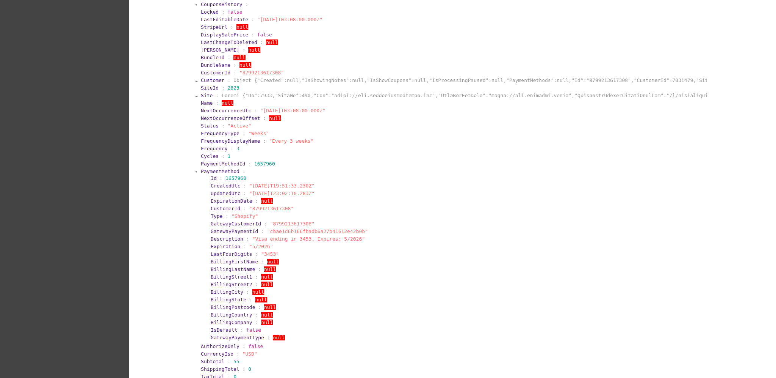 Image resolution: width=776 pixels, height=378 pixels. Describe the element at coordinates (207, 103) in the screenshot. I see `span: Name` at that location.